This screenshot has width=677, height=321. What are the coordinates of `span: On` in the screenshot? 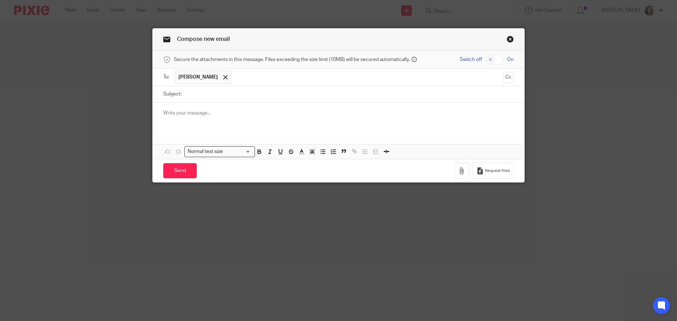 It's located at (510, 60).